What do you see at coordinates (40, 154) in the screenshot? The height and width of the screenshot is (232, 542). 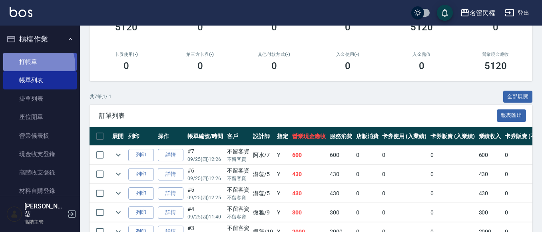 I see `a: 現金收支登錄` at bounding box center [40, 154].